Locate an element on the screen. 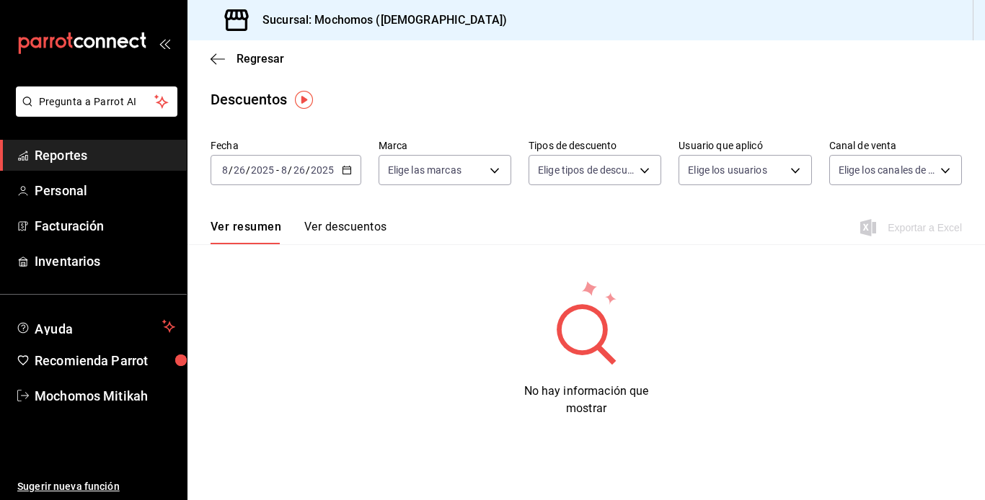 The height and width of the screenshot is (500, 985). span: Personal is located at coordinates (105, 190).